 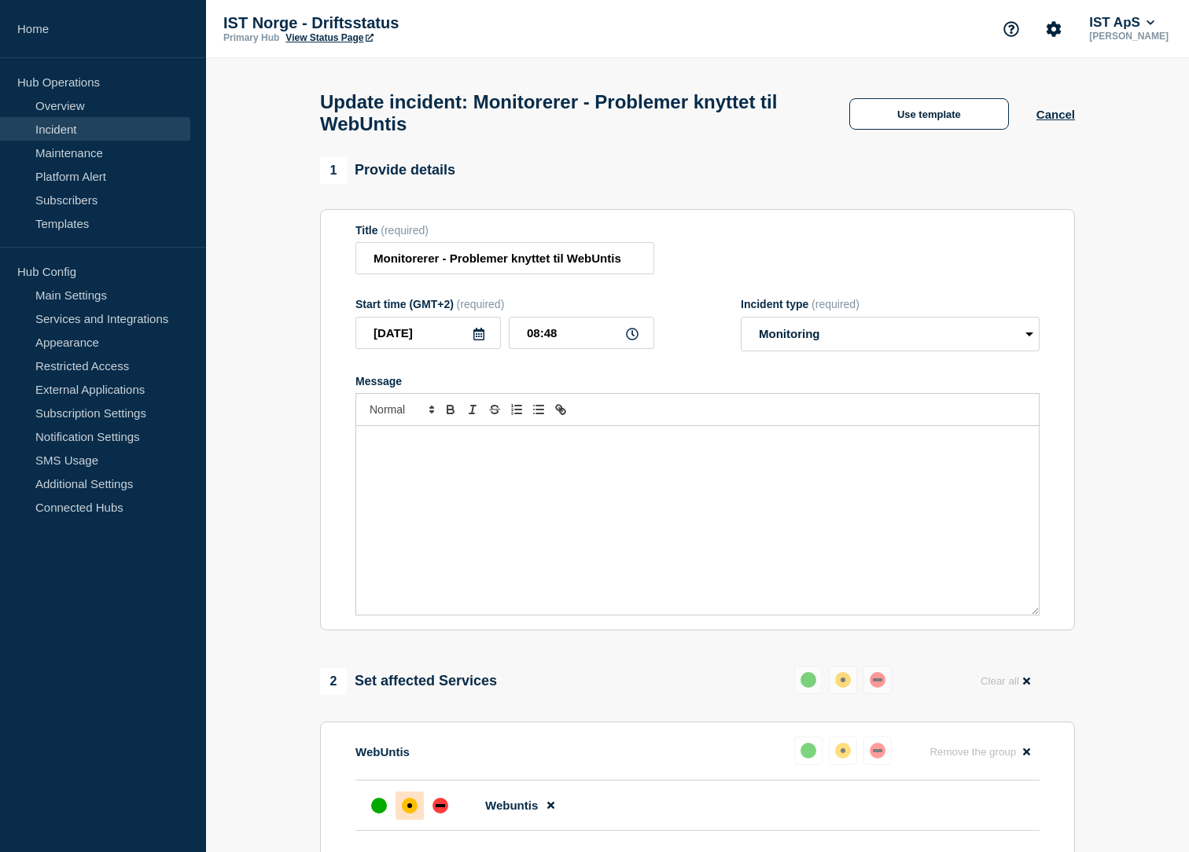 What do you see at coordinates (473, 410) in the screenshot?
I see `button: Toggle italic text` at bounding box center [473, 410].